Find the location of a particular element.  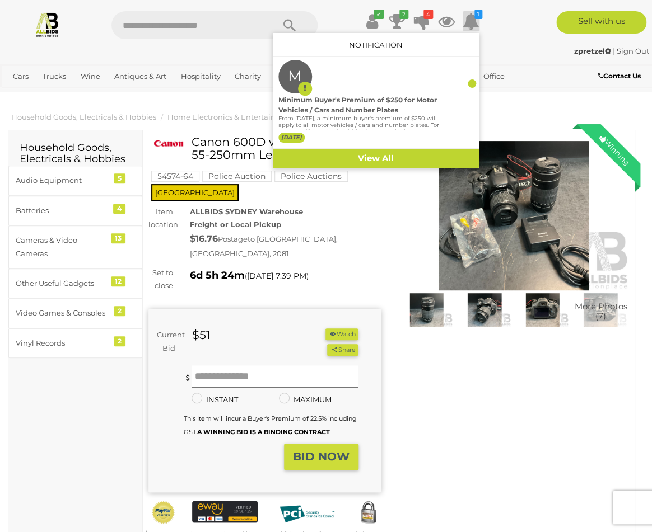

div: 4 is located at coordinates (119, 209).